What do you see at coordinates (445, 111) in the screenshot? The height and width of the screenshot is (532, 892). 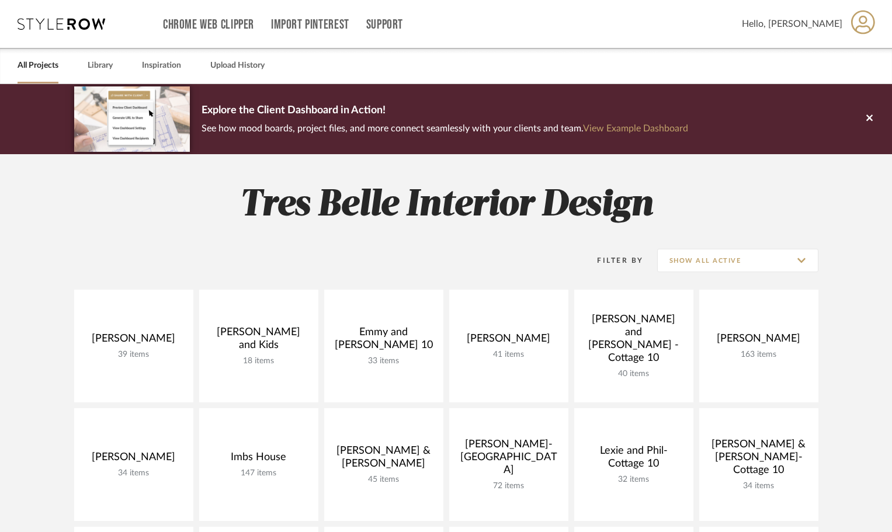 I see `p: Explore the Client Dashboard in Action!` at bounding box center [445, 111].